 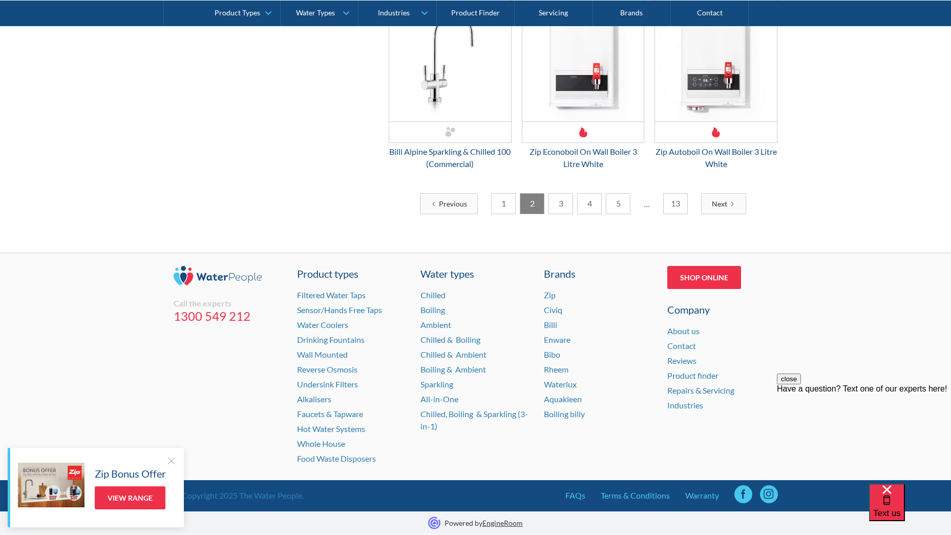 I want to click on a: Boiling, so click(x=433, y=309).